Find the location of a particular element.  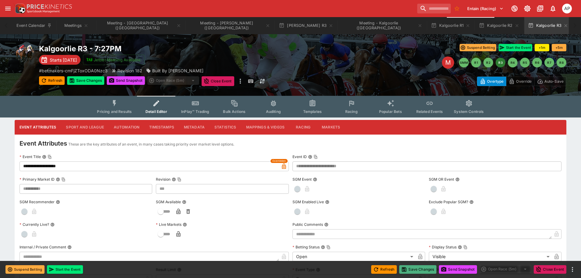

div: Start From is located at coordinates (522, 81).